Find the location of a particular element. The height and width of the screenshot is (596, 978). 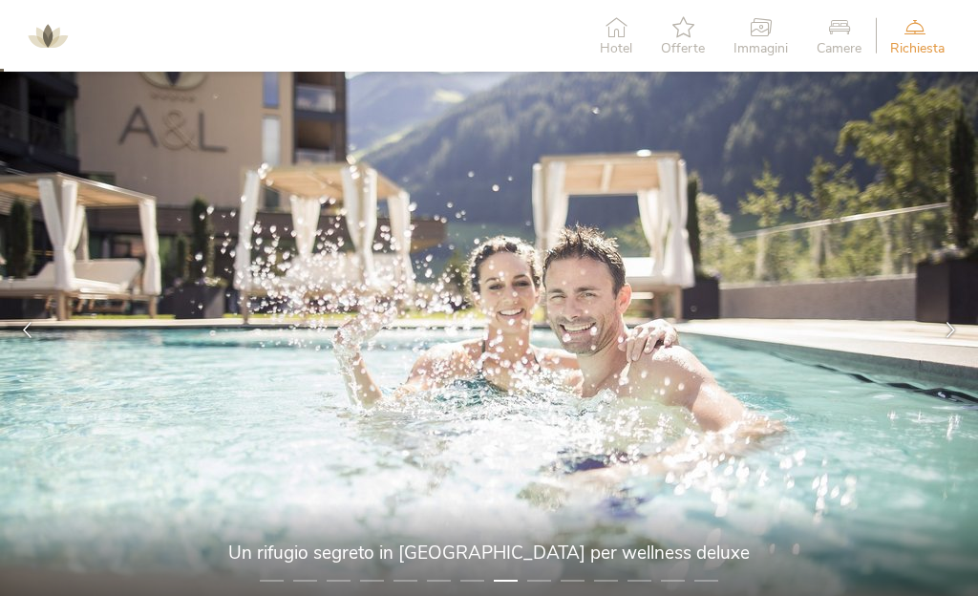

span: Offerte is located at coordinates (683, 49).